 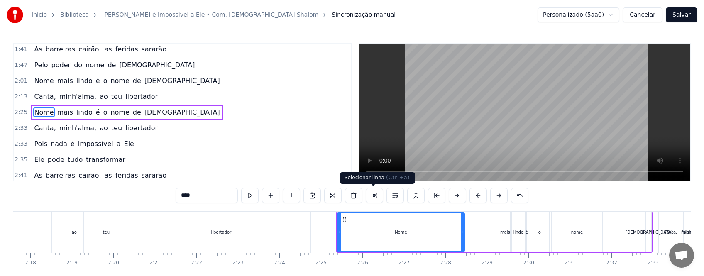 I want to click on div: 2:29, so click(x=487, y=263).